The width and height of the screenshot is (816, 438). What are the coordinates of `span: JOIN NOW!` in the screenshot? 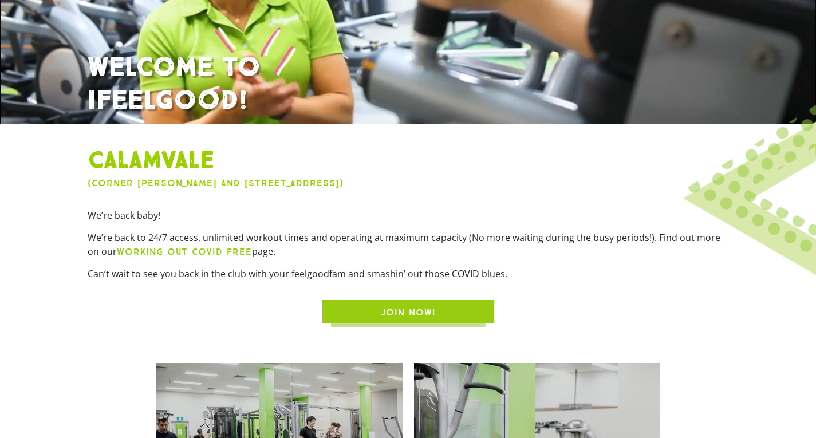 It's located at (408, 313).